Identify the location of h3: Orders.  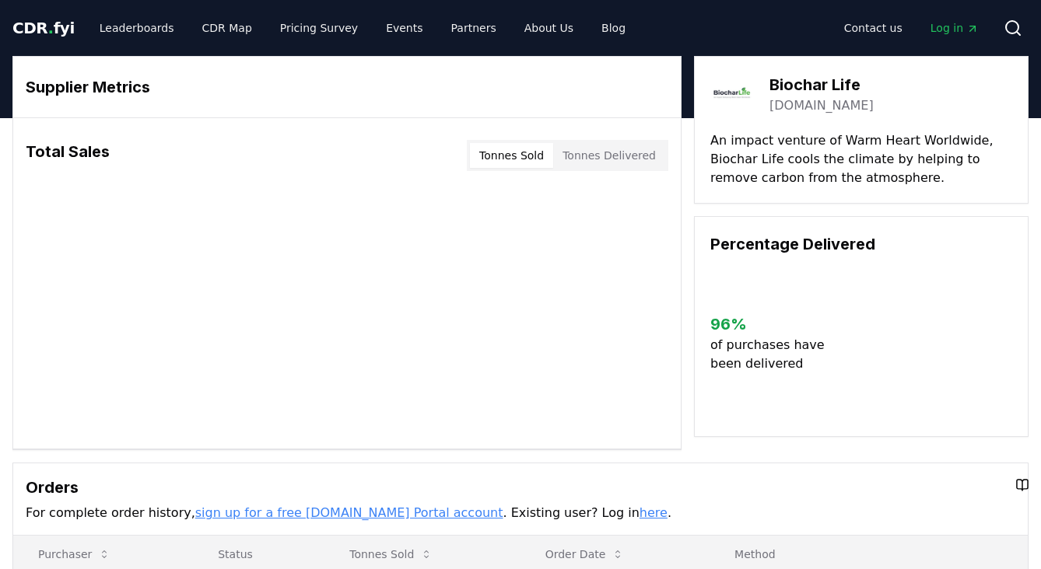
(520, 488).